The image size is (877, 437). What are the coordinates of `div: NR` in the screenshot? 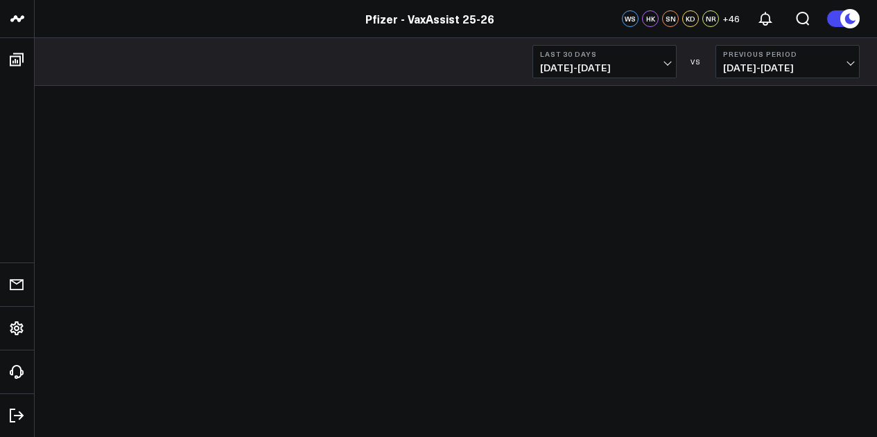 It's located at (710, 19).